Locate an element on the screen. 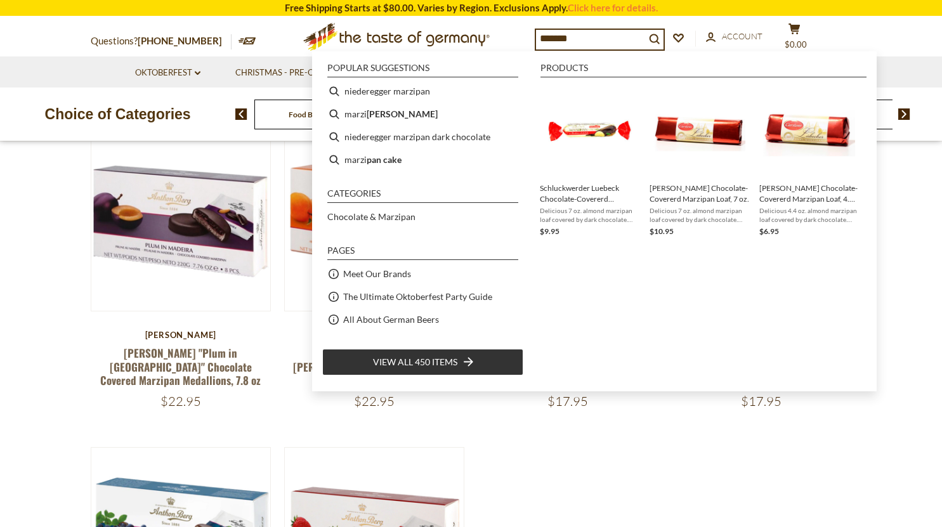 The width and height of the screenshot is (942, 527). a: The Ultimate Oktoberfest Party Guide is located at coordinates (417, 296).